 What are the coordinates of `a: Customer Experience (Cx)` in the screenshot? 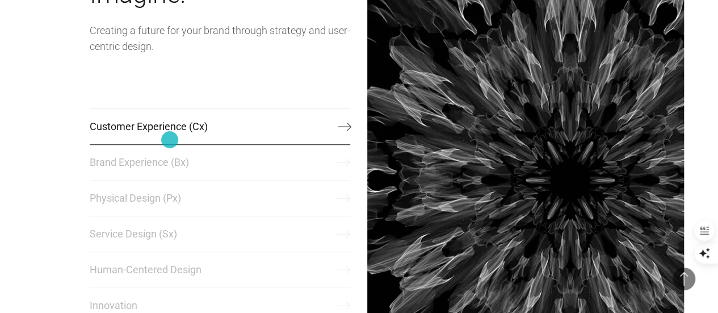 It's located at (220, 127).